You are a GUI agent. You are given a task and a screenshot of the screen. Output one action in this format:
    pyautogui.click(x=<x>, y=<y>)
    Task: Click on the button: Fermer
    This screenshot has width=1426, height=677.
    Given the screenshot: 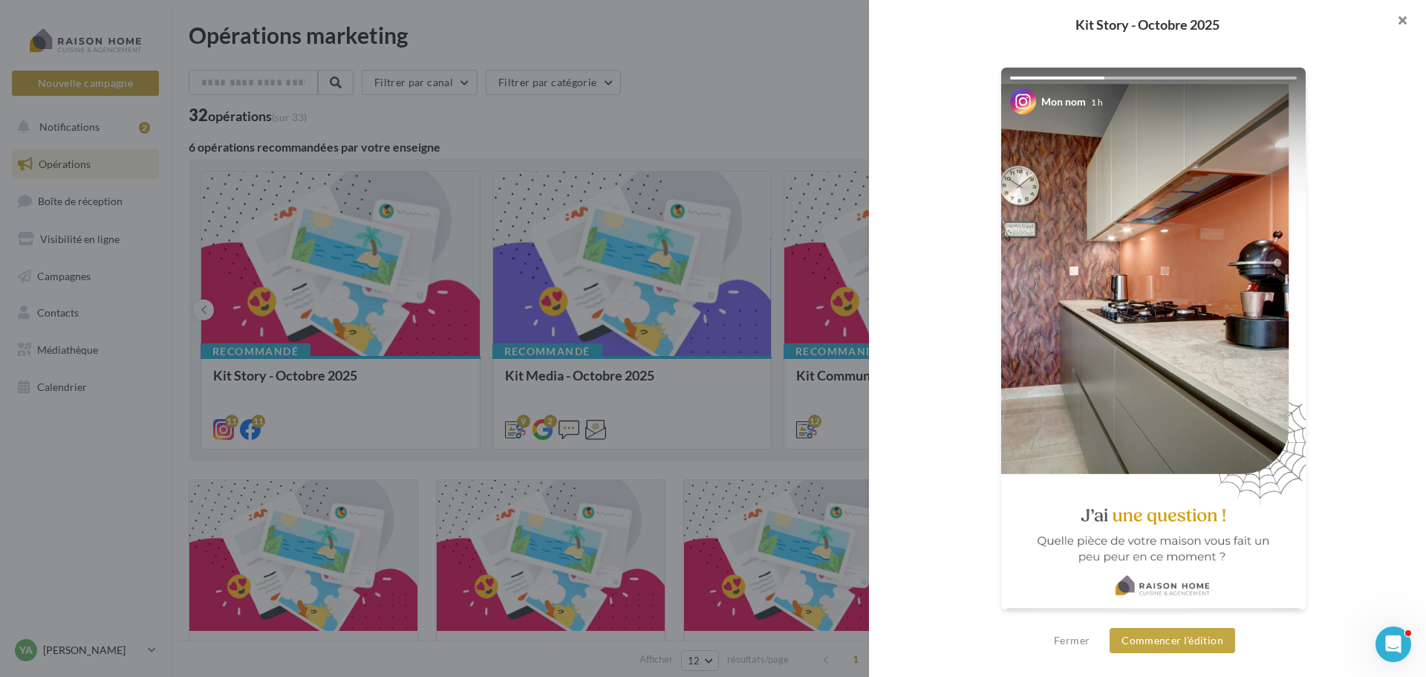 What is the action you would take?
    pyautogui.click(x=1072, y=640)
    